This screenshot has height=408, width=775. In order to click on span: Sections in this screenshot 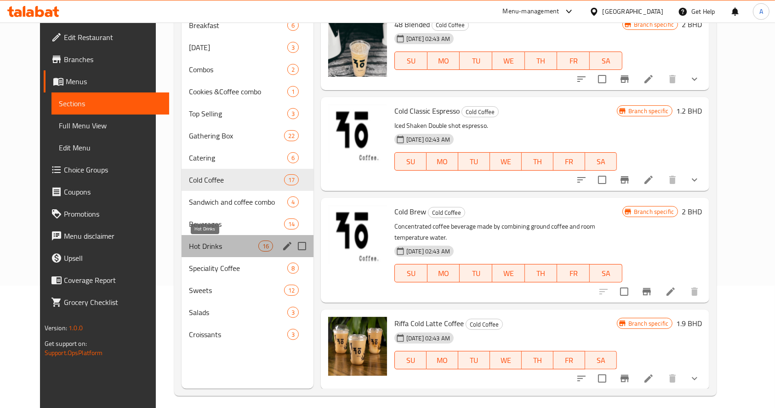, I will do `click(110, 103)`.